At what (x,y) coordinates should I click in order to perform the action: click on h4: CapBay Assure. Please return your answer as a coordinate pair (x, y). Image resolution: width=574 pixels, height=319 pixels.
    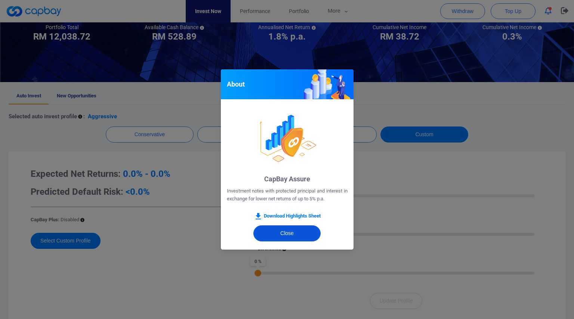
    Looking at the image, I should click on (287, 179).